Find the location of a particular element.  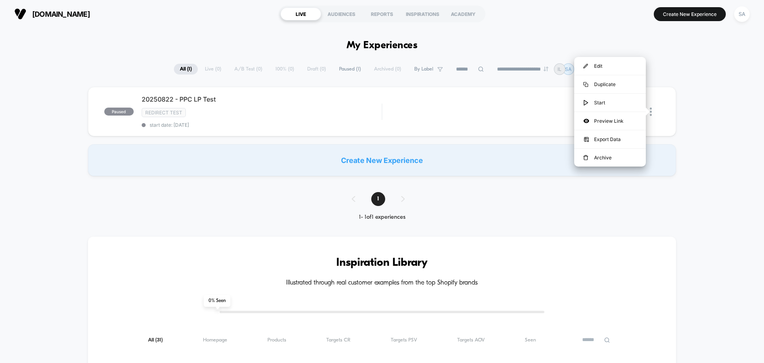

div: 1 - 1 of 1 experiences is located at coordinates (382, 217).